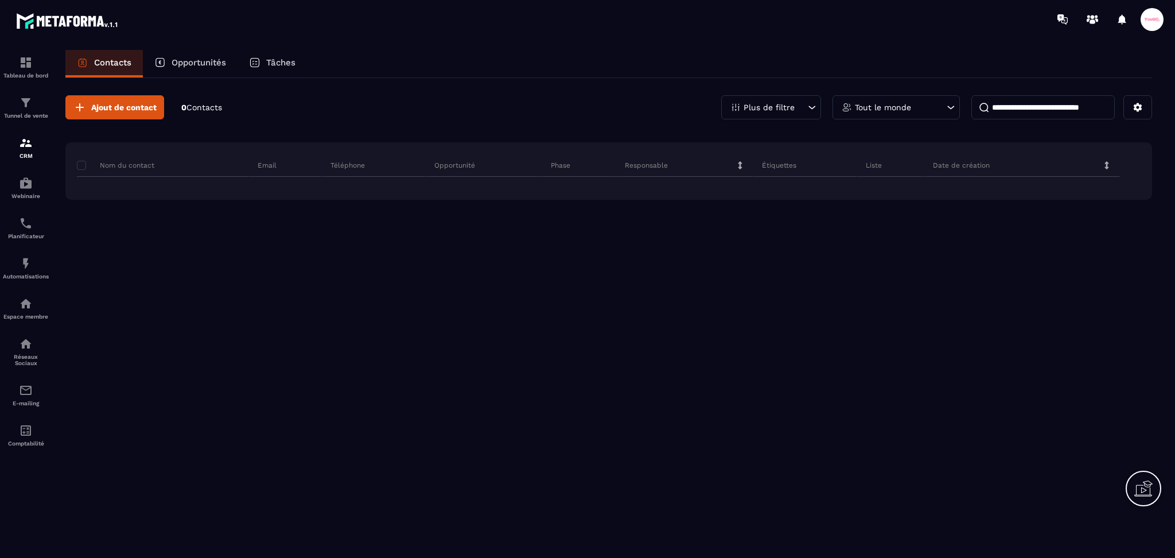  I want to click on a: social-networksocial-networkRéseaux Sociaux, so click(26, 351).